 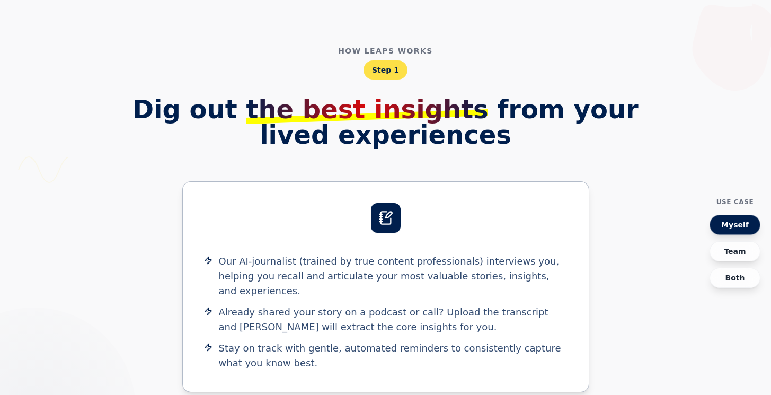 What do you see at coordinates (735, 278) in the screenshot?
I see `button: Both` at bounding box center [735, 278].